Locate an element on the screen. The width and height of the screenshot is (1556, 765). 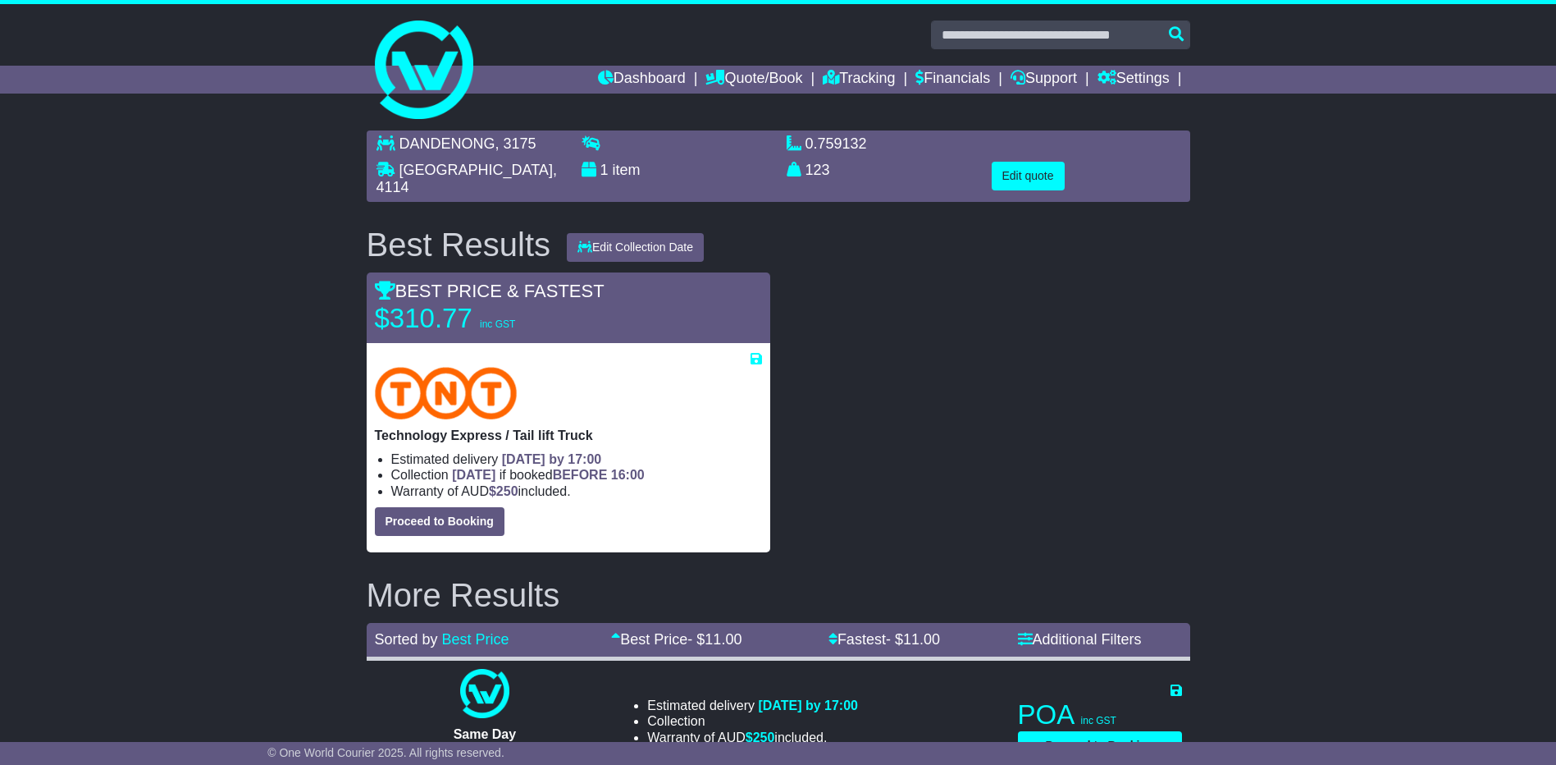
span: BEFORE is located at coordinates (580, 474).